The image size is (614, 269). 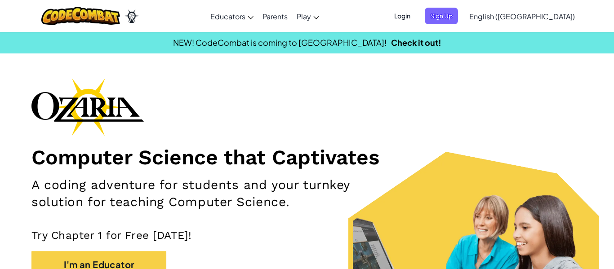 I want to click on a: Check it out!, so click(x=416, y=42).